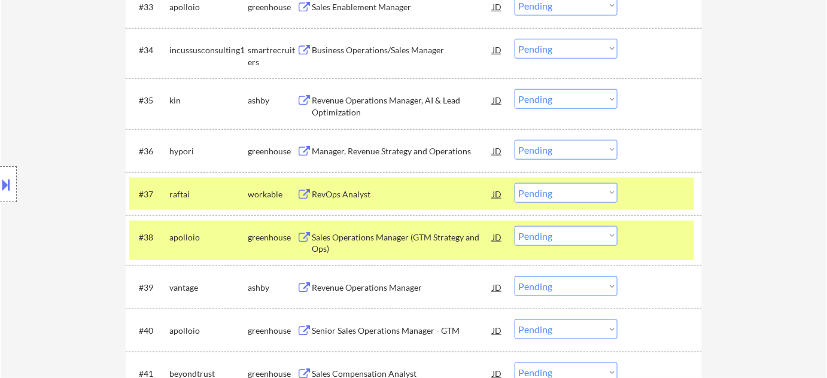 Image resolution: width=827 pixels, height=378 pixels. What do you see at coordinates (208, 50) in the screenshot?
I see `div: incussusconsulting1` at bounding box center [208, 50].